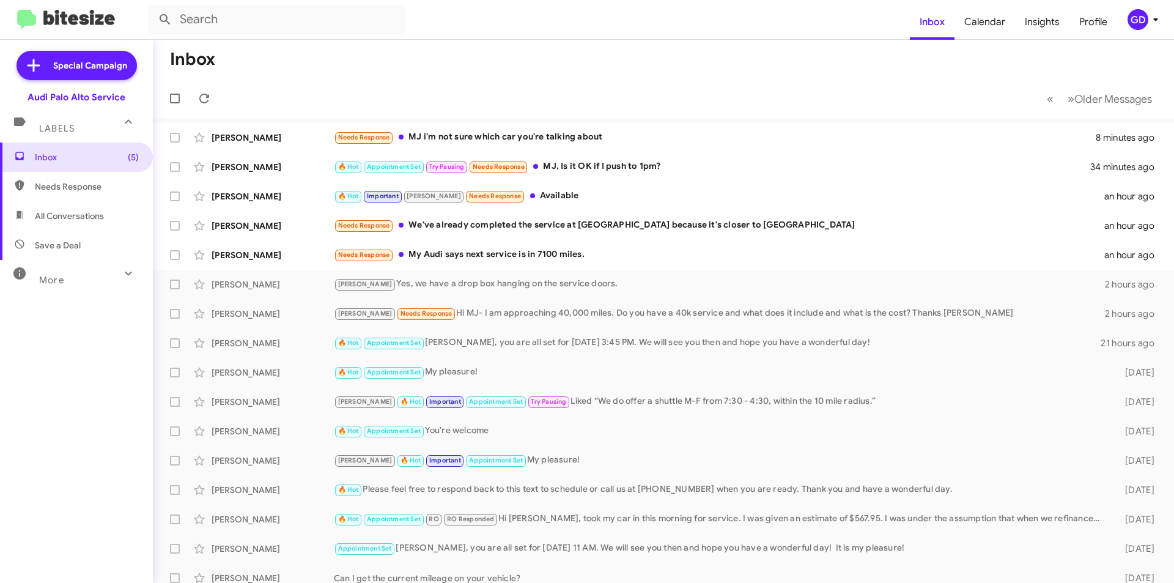 The image size is (1174, 583). Describe the element at coordinates (1138, 20) in the screenshot. I see `div: GD` at that location.